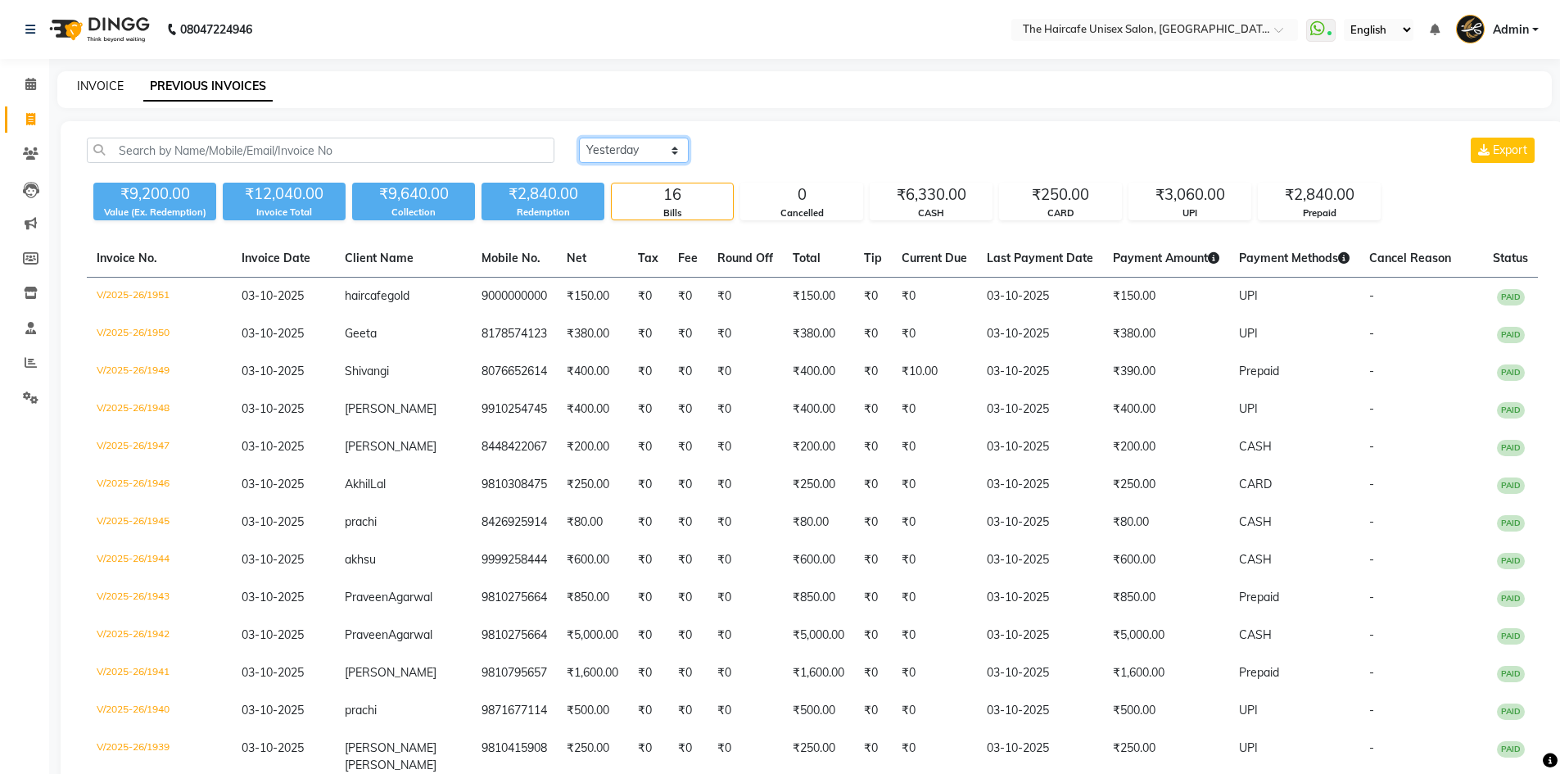  I want to click on span: Agarwal, so click(410, 597).